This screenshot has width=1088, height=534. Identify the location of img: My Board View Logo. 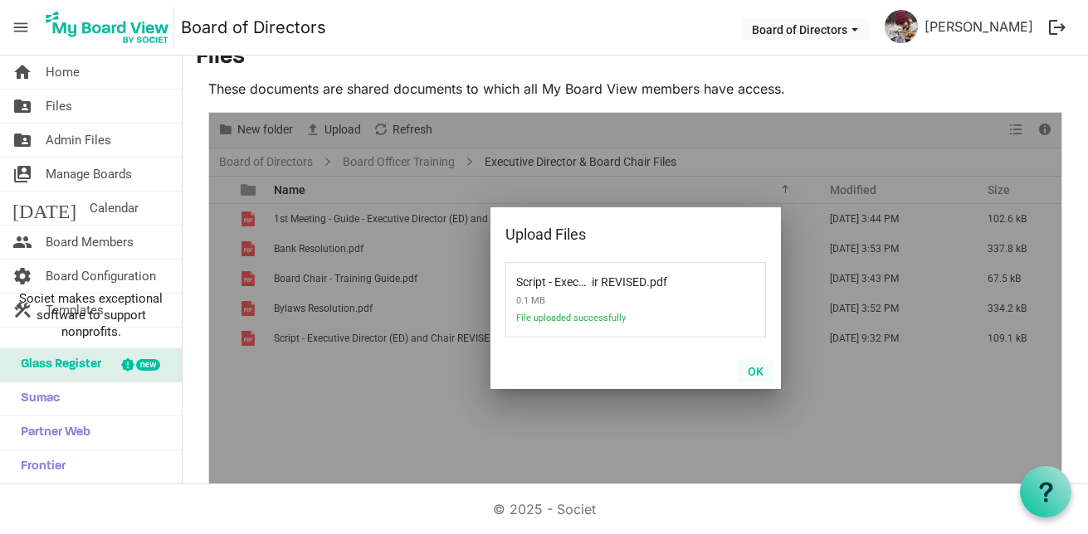
(107, 27).